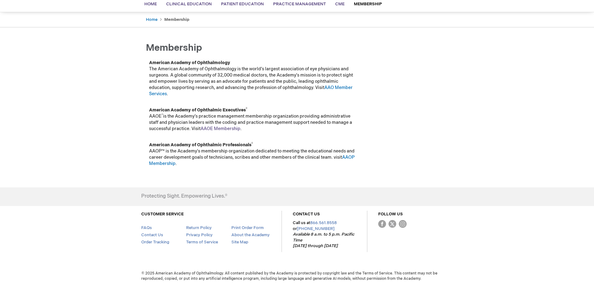 The height and width of the screenshot is (286, 594). I want to click on span: Clinical Education, so click(189, 4).